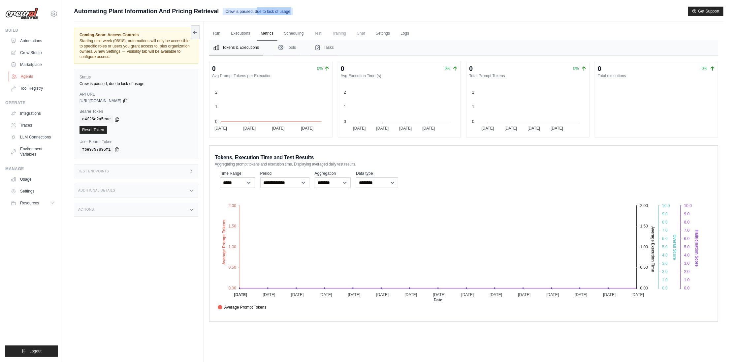 This screenshot has width=734, height=362. What do you see at coordinates (528, 76) in the screenshot?
I see `dt: Total Prompt Tokens` at bounding box center [528, 76].